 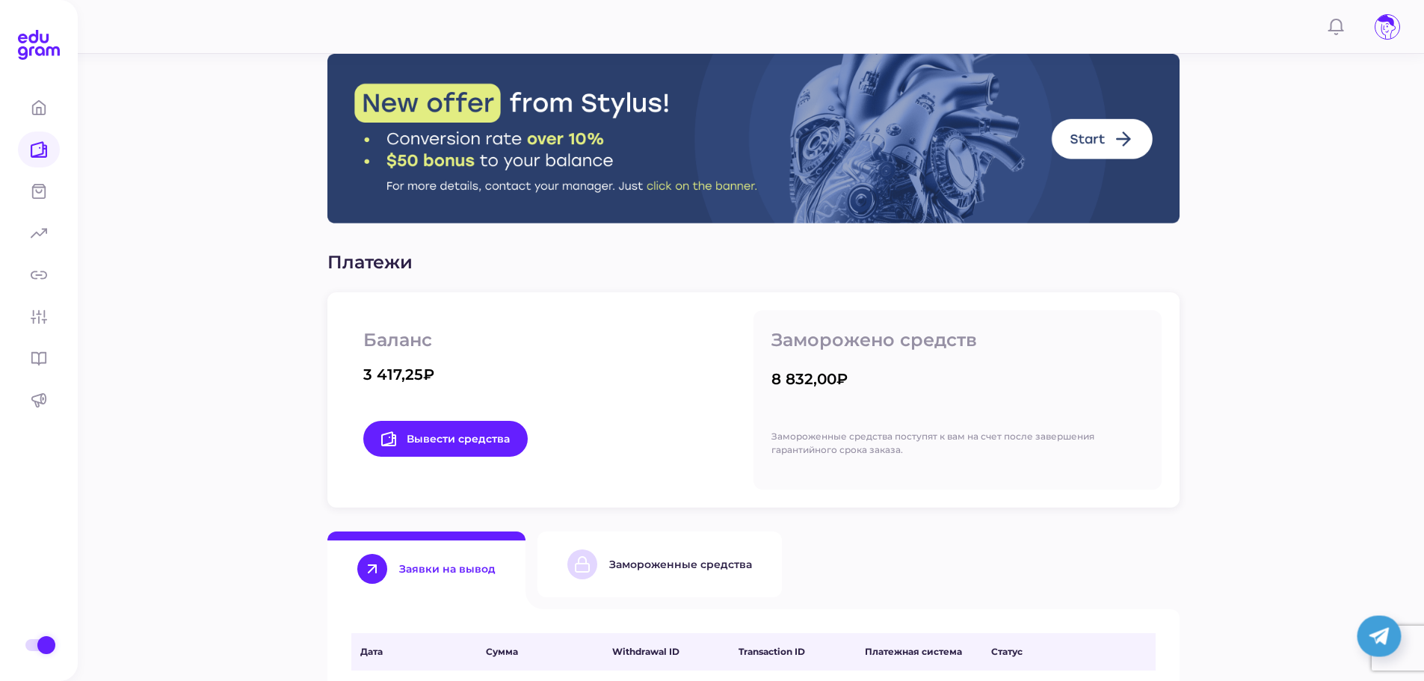 What do you see at coordinates (550, 340) in the screenshot?
I see `p: Баланс` at bounding box center [550, 340].